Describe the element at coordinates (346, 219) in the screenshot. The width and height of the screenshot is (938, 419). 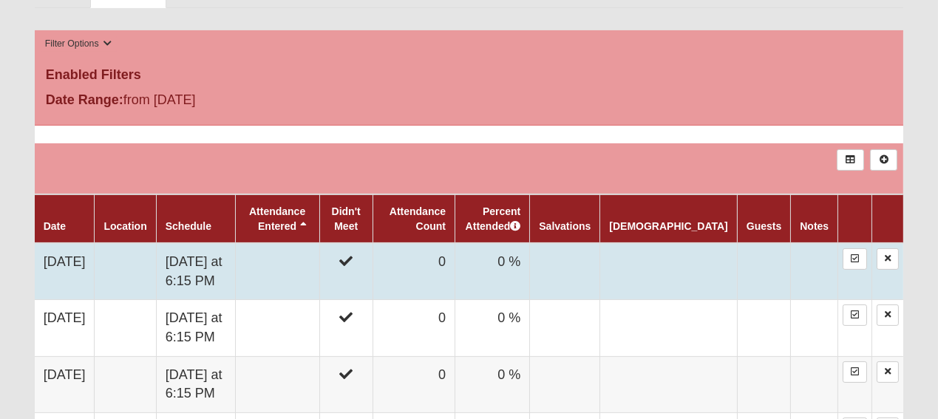
I see `a: Didn't Meet` at that location.